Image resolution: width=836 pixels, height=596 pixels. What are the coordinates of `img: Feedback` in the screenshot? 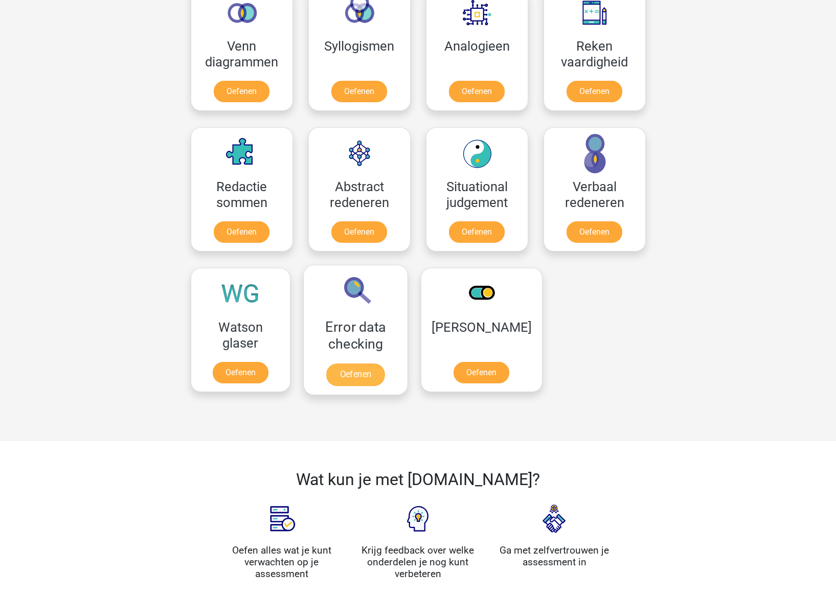 It's located at (417, 519).